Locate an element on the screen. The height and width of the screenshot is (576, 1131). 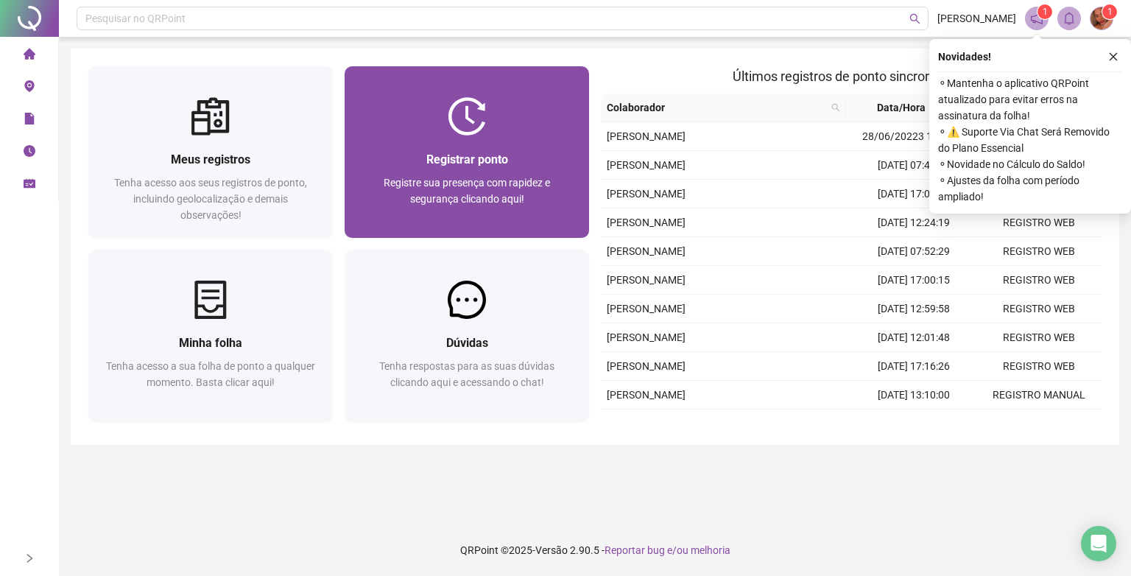
a: Registrar pontoRegistre sua presença com rapidez e segurança clicando aqui! is located at coordinates (467, 152).